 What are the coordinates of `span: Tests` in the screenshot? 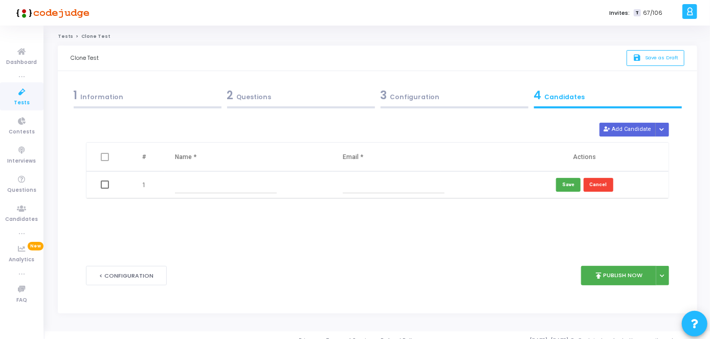 It's located at (21, 103).